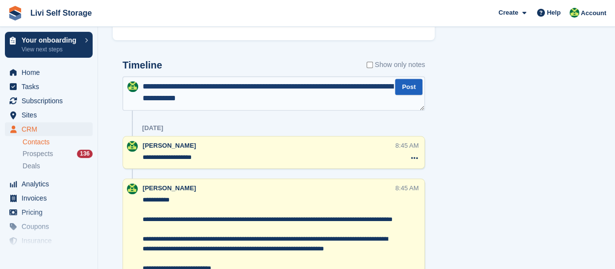  Describe the element at coordinates (369, 65) in the screenshot. I see `input: Show only notes` at that location.